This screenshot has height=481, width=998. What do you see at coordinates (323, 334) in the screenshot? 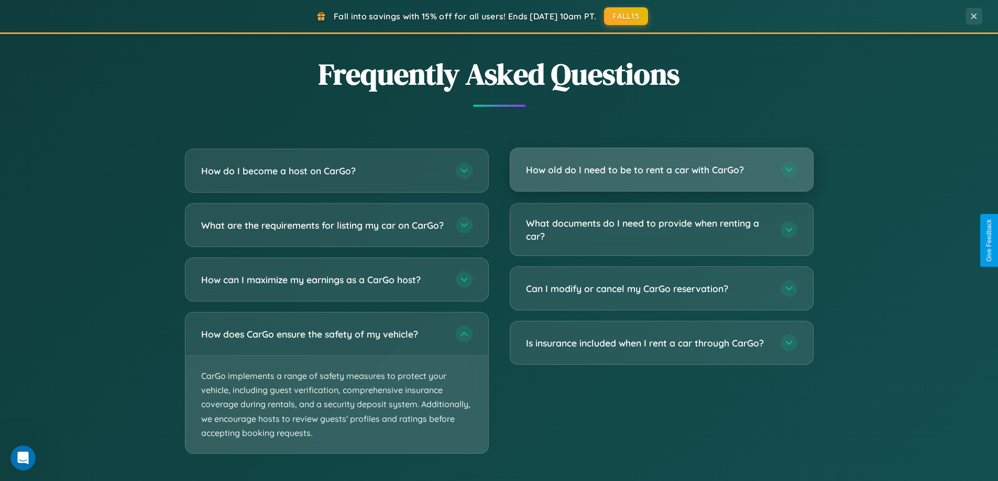
I see `h3: How does CarGo ensure the safety of my vehicle?` at bounding box center [323, 334].